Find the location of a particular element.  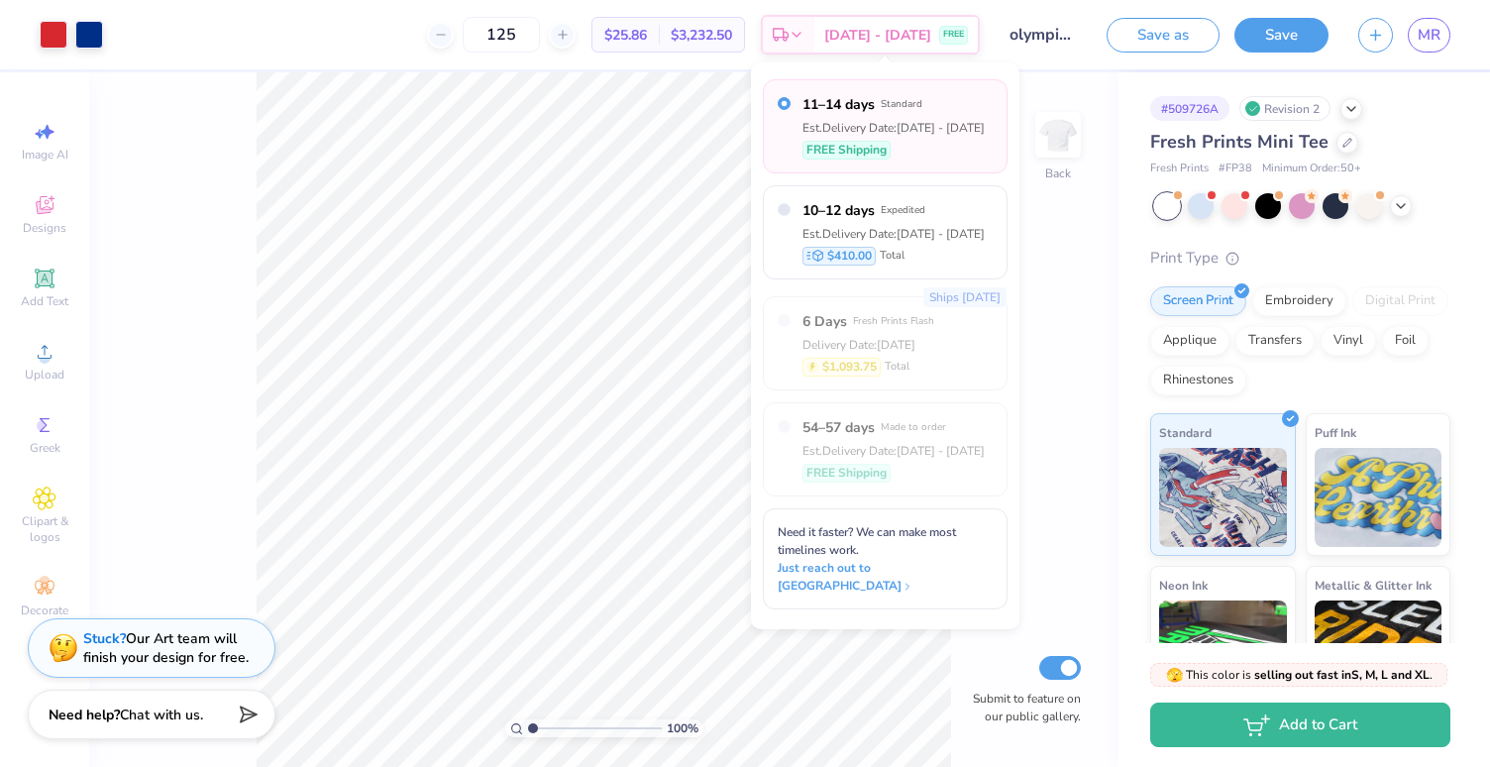

span: Fresh Prints Mini Tee is located at coordinates (1240, 142).